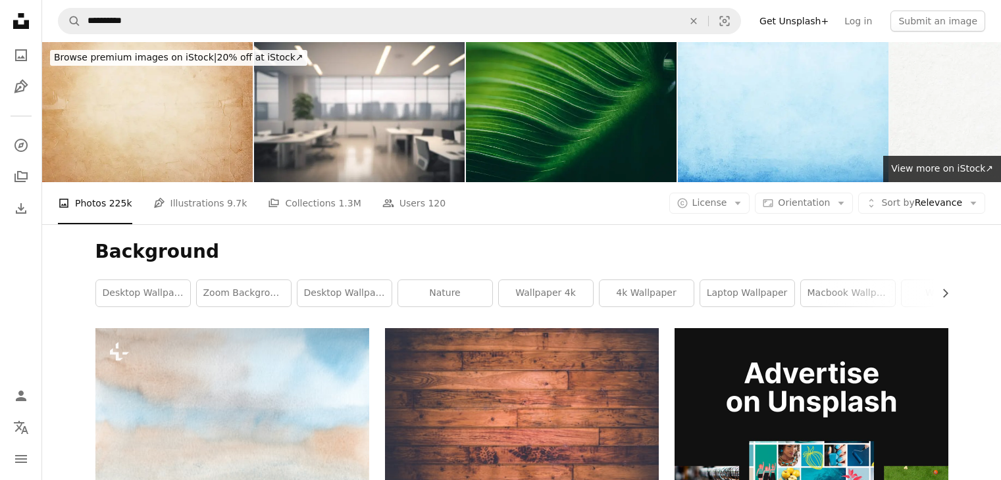 The height and width of the screenshot is (480, 1001). Describe the element at coordinates (848, 294) in the screenshot. I see `a: macbook wallpaper` at that location.